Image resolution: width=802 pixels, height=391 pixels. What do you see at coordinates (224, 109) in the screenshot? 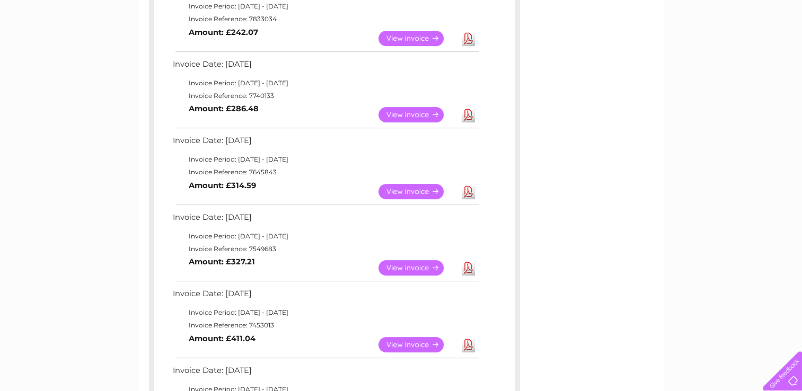
I see `b: Amount: £286.48` at bounding box center [224, 109].